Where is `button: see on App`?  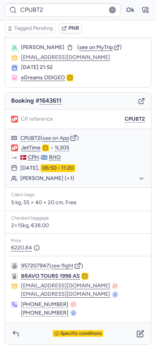 button: see on App is located at coordinates (56, 138).